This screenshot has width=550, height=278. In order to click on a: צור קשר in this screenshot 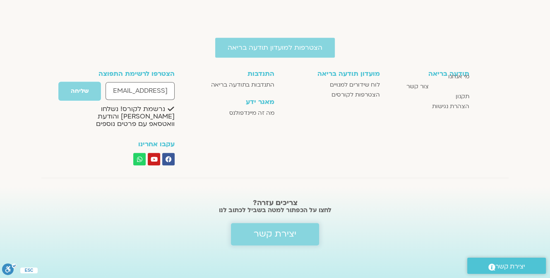, I will do `click(409, 87)`.